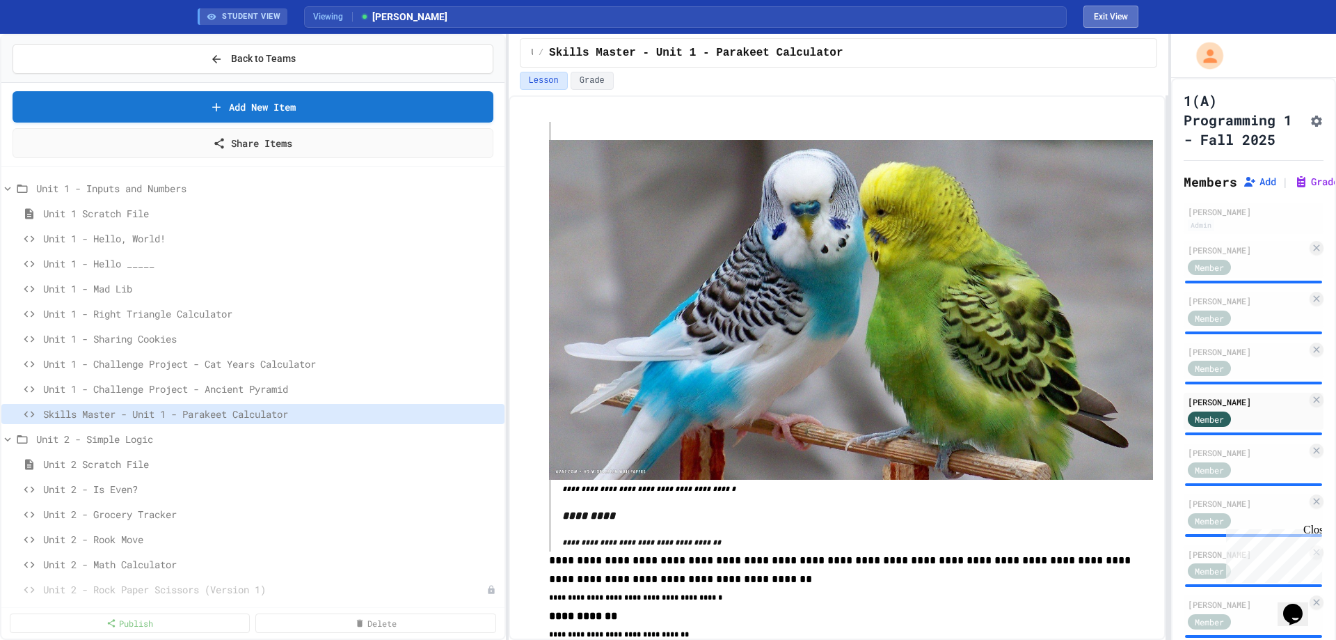  Describe the element at coordinates (253, 106) in the screenshot. I see `a: Add New Item` at that location.